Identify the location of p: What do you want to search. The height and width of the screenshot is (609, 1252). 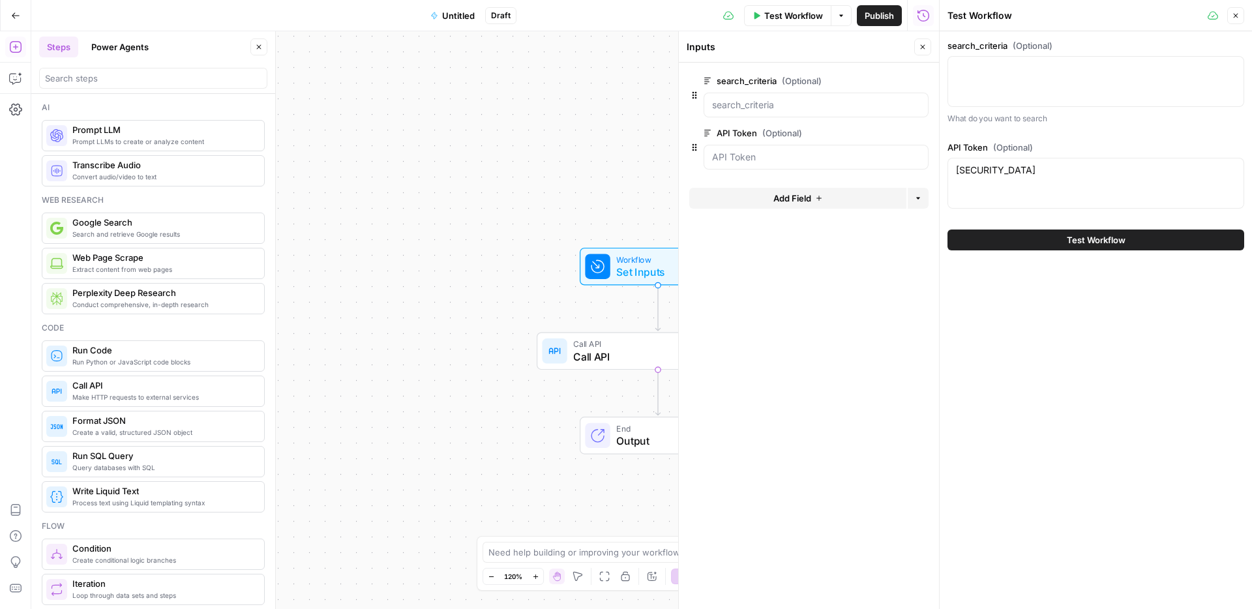
(1096, 119).